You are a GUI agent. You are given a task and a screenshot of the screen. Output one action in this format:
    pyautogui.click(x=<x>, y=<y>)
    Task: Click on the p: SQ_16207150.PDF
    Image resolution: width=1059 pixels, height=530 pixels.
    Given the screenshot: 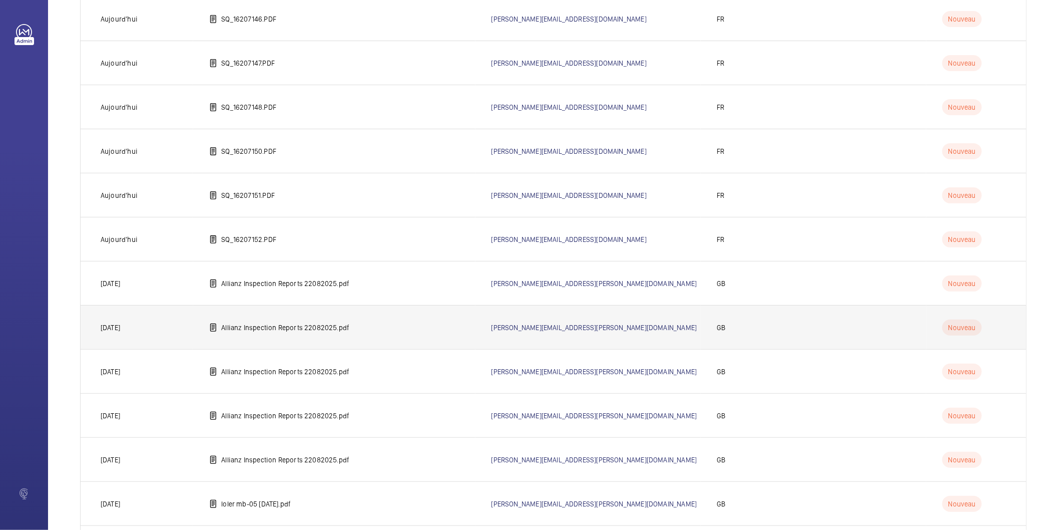 What is the action you would take?
    pyautogui.click(x=249, y=151)
    